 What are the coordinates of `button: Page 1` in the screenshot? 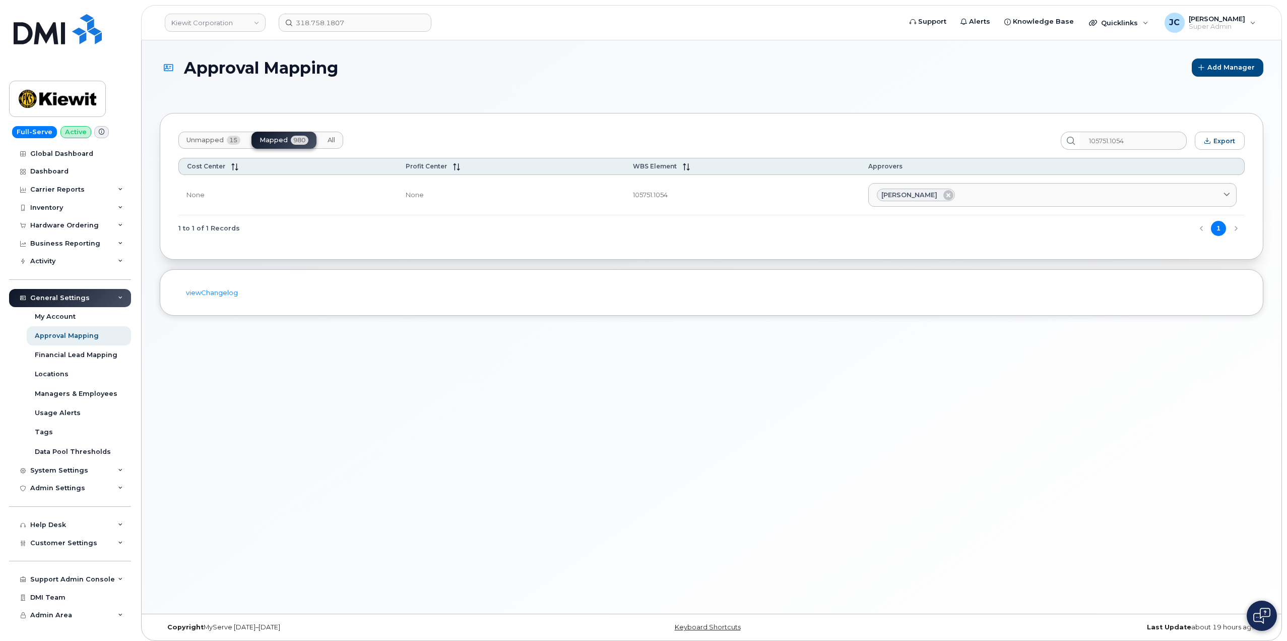 It's located at (1219, 228).